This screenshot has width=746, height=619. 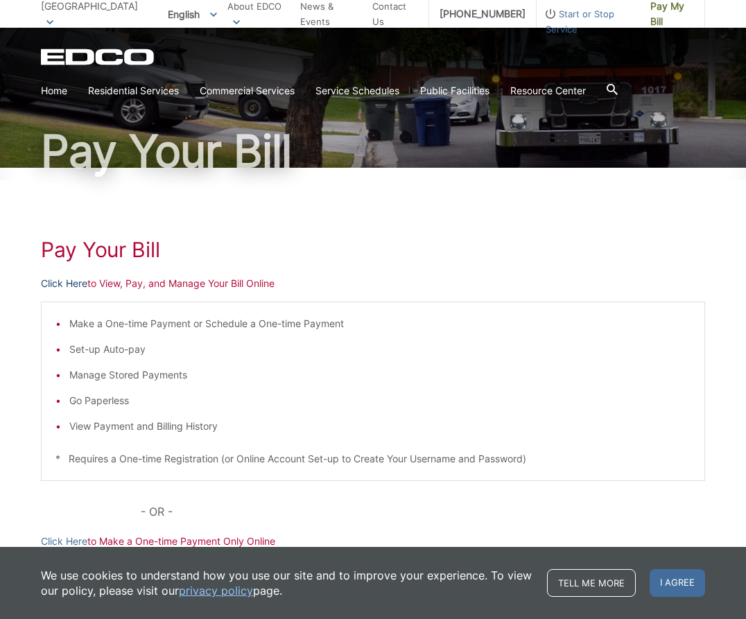 I want to click on p: * Requires a One-time Registration (or Online Account Set-up to Create Your Username and Password), so click(x=373, y=459).